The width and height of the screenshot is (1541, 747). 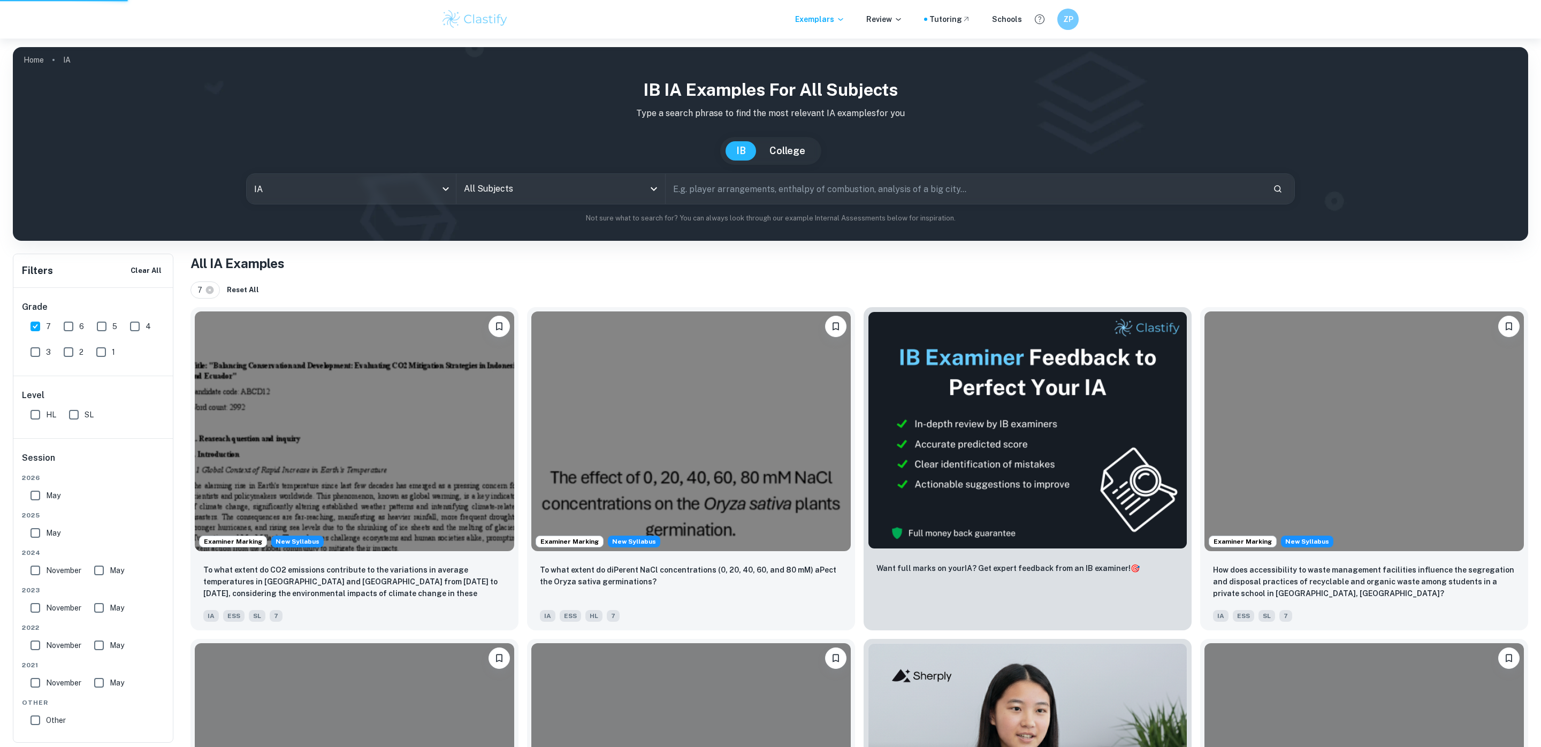 What do you see at coordinates (1007, 19) in the screenshot?
I see `div: Schools` at bounding box center [1007, 19].